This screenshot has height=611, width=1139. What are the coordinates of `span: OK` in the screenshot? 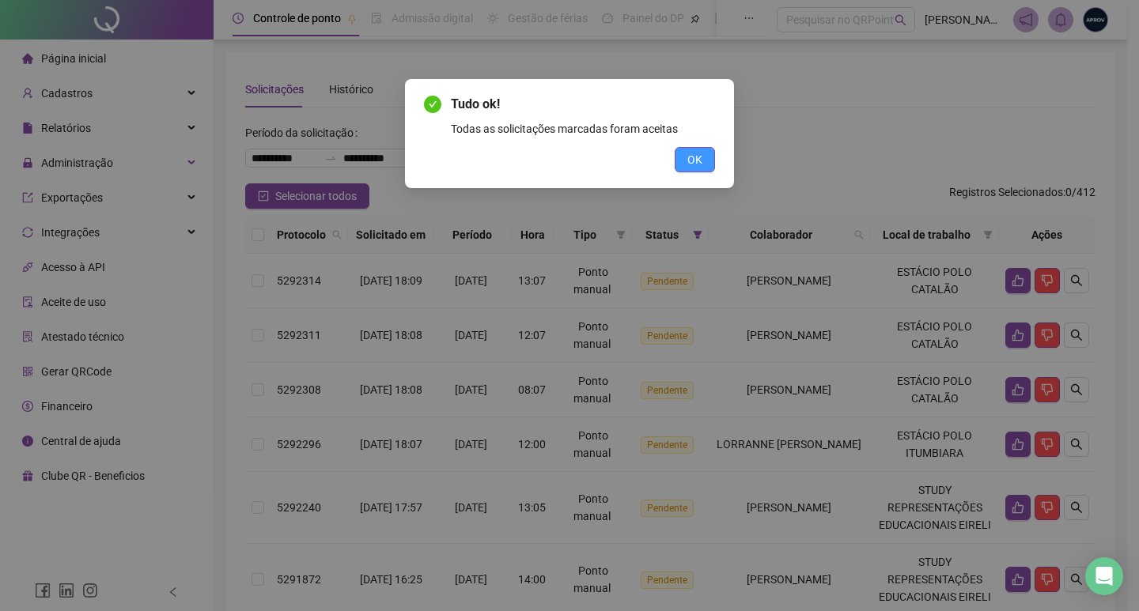 It's located at (695, 160).